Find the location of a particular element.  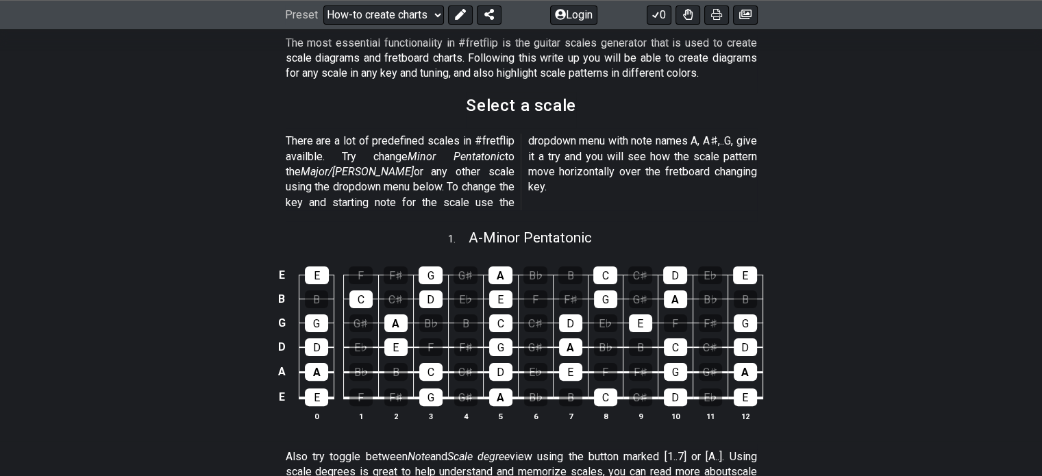

th: 4 is located at coordinates (465, 416).